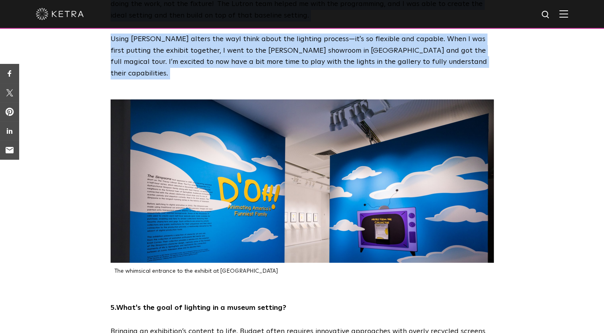  I want to click on img: Hamburger%20Nav.svg, so click(564, 14).